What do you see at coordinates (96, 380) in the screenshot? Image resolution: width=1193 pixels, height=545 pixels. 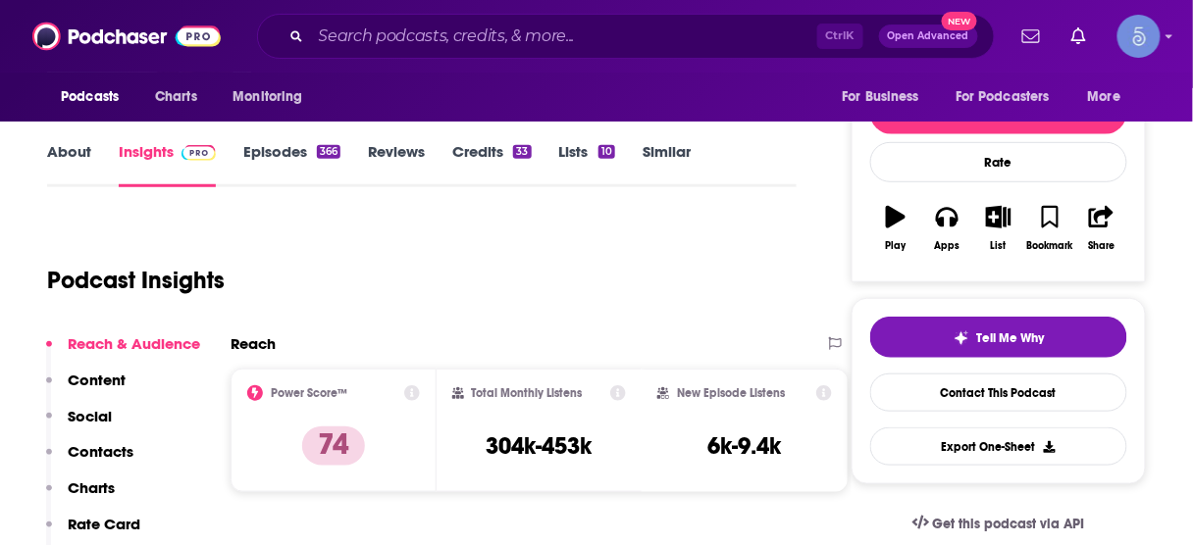 I see `p: Content` at bounding box center [96, 380].